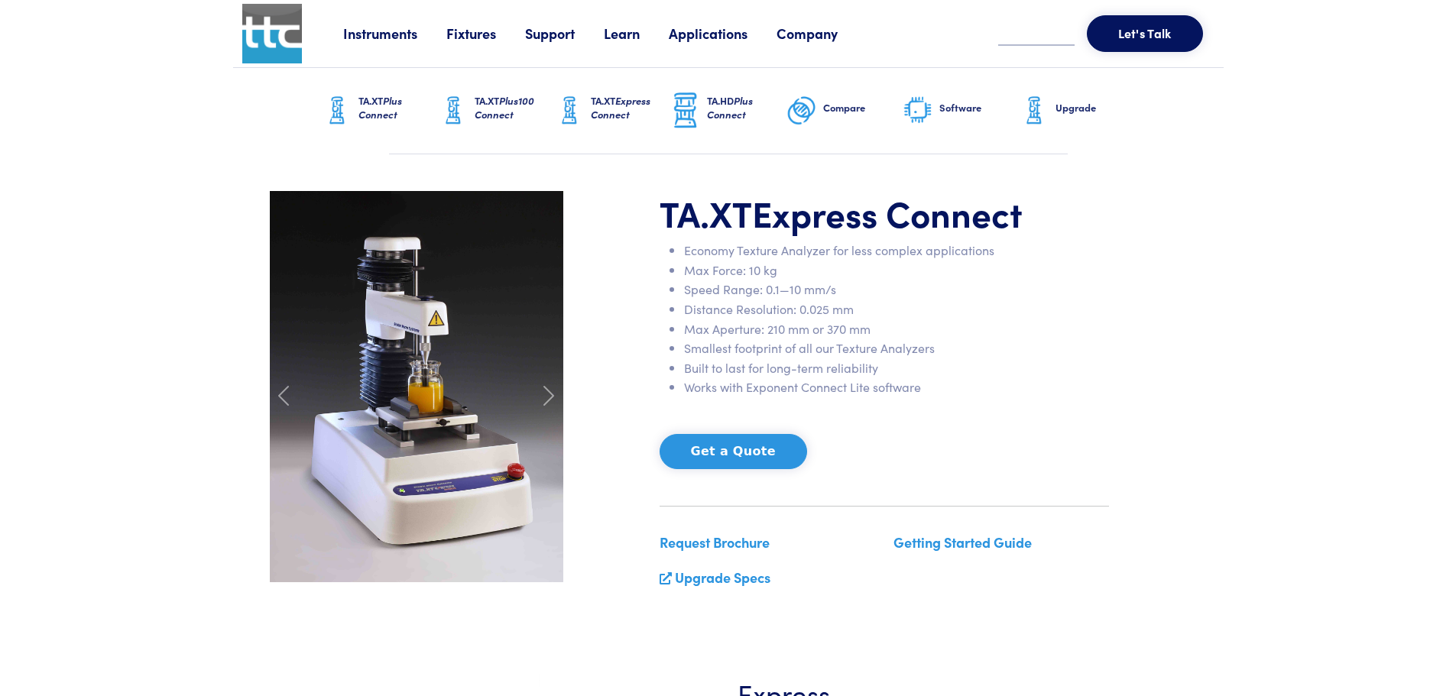 This screenshot has width=1456, height=696. What do you see at coordinates (896, 309) in the screenshot?
I see `li: Distance Resolution: 0.025 mm` at bounding box center [896, 309].